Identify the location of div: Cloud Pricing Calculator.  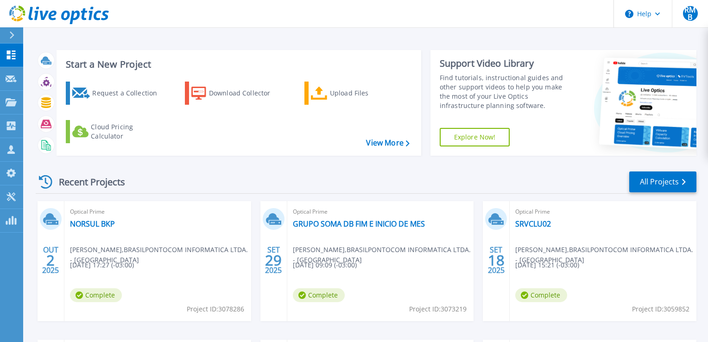
(128, 132).